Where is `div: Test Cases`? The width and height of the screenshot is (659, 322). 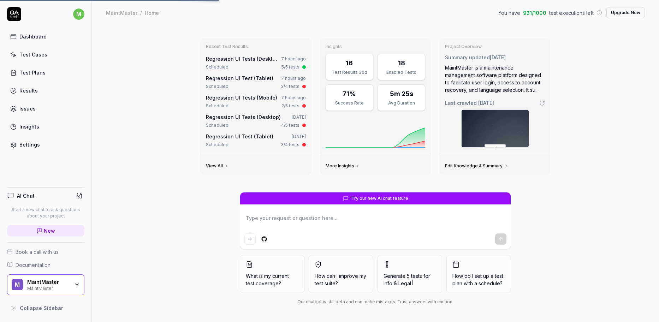
div: Test Cases is located at coordinates (33, 54).